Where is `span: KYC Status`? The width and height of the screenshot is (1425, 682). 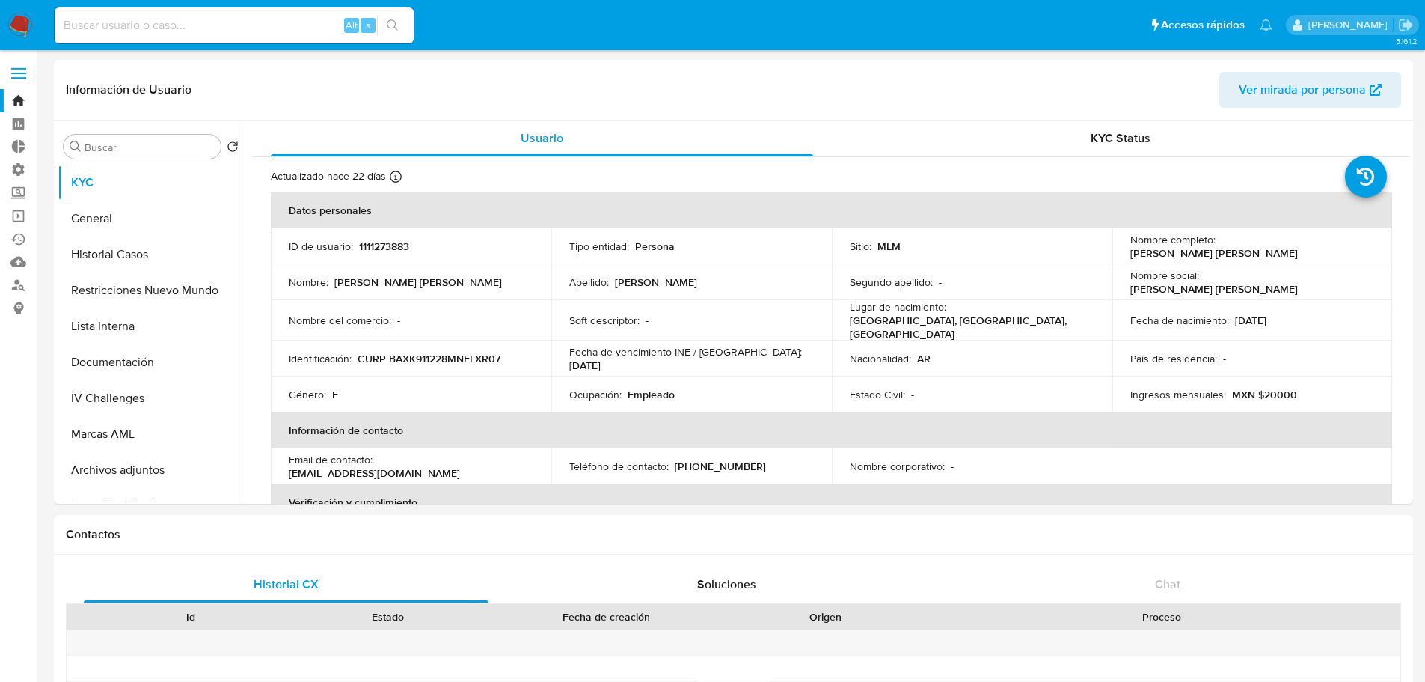
span: KYC Status is located at coordinates (1121, 138).